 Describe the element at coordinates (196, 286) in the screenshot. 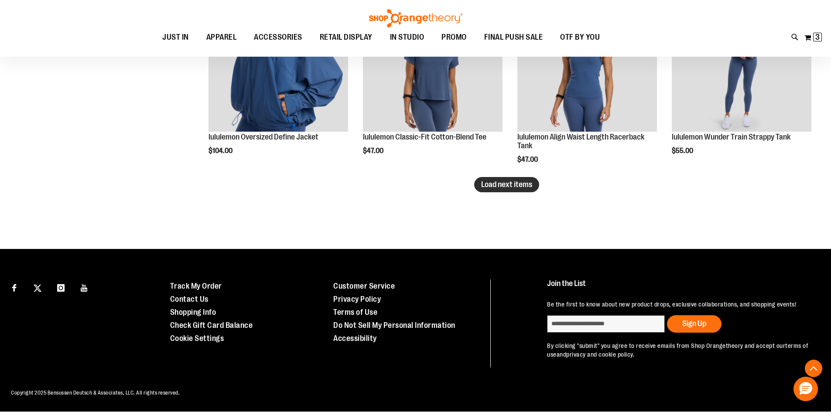

I see `a: Track My Order` at that location.